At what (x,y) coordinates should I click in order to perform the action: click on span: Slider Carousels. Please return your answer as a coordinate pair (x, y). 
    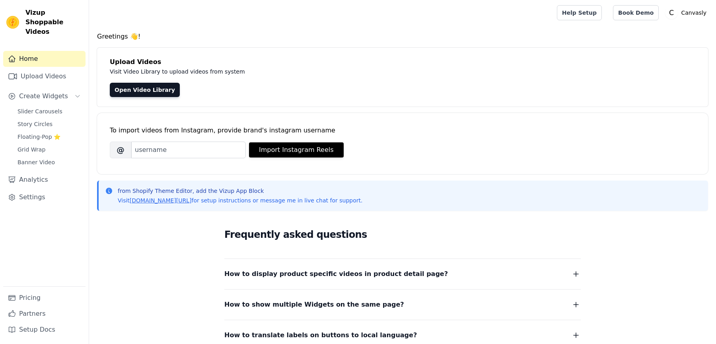
    Looking at the image, I should click on (40, 111).